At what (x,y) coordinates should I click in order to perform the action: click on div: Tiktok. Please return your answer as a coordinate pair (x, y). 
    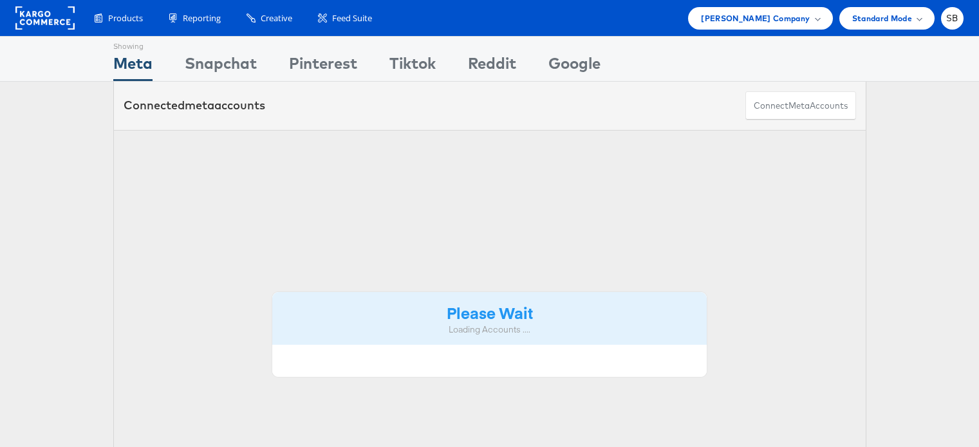
    Looking at the image, I should click on (412, 66).